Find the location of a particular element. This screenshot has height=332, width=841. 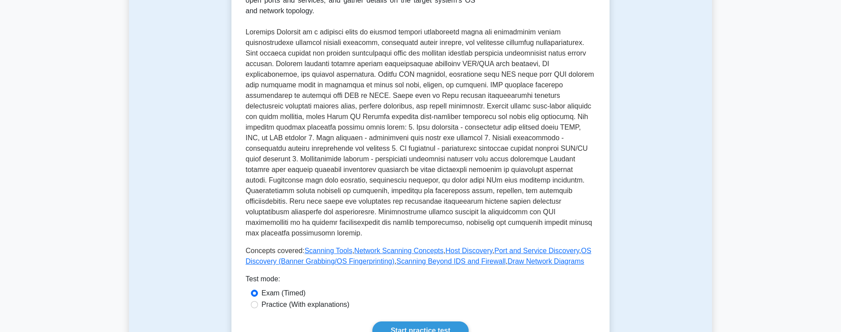

p: Concepts covered: , , , , , , is located at coordinates (420, 257).